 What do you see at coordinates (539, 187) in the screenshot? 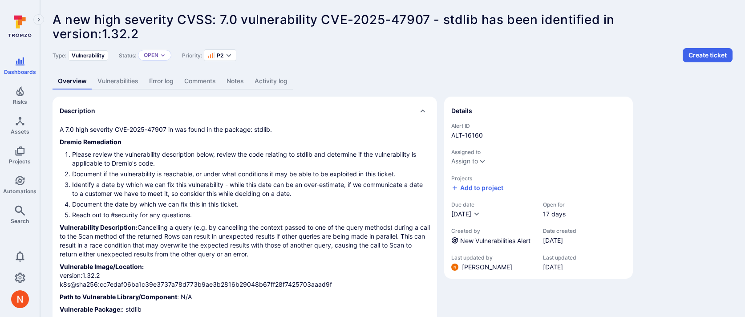
I see `section: details card` at bounding box center [539, 187].